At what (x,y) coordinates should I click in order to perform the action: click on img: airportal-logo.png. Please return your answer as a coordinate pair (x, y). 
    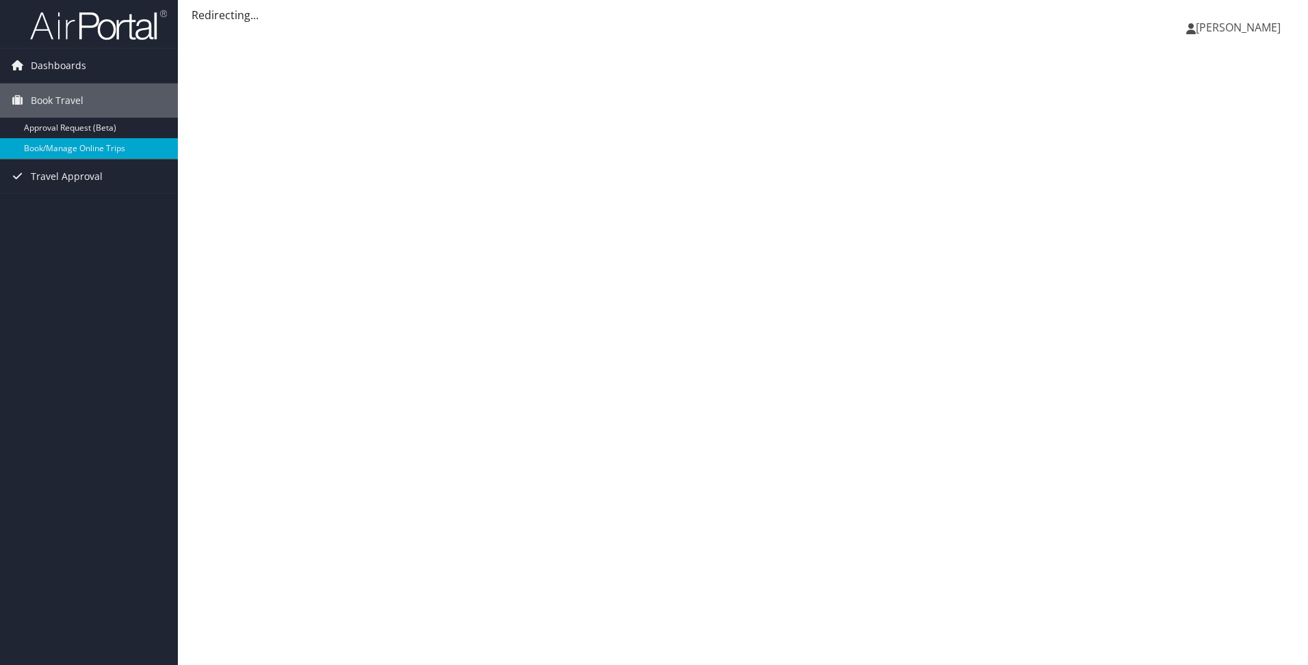
    Looking at the image, I should click on (98, 25).